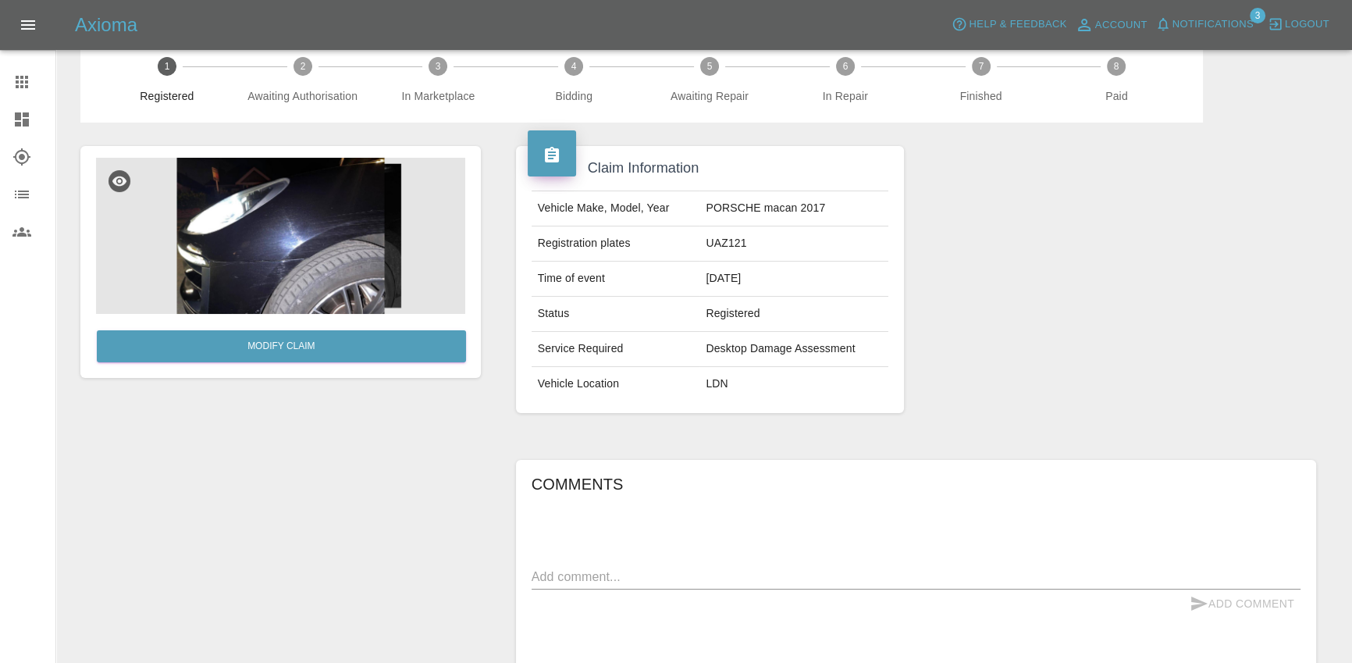 Image resolution: width=1352 pixels, height=663 pixels. Describe the element at coordinates (302, 66) in the screenshot. I see `text: 2` at that location.